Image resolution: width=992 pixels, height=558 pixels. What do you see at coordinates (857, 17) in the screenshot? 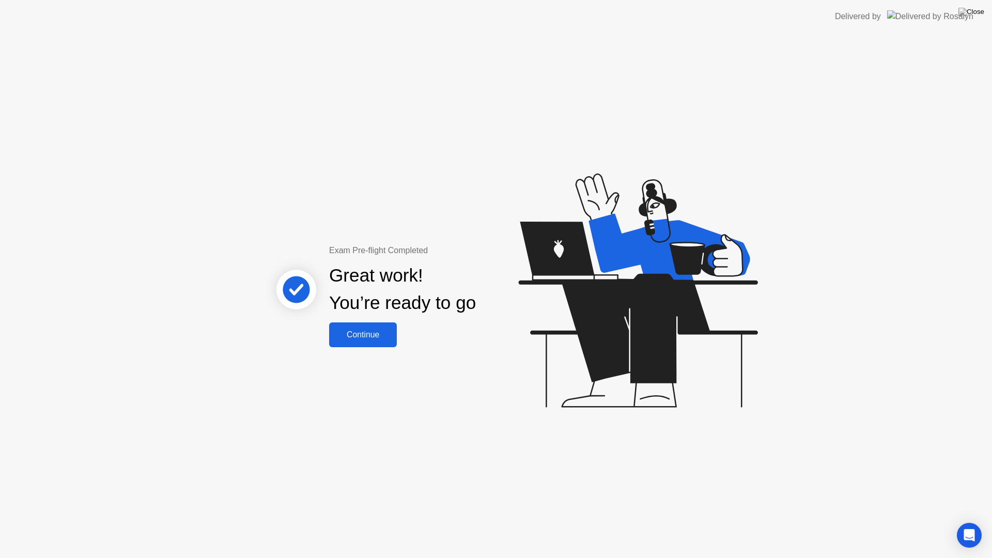
I see `div: Delivered by` at bounding box center [857, 17].